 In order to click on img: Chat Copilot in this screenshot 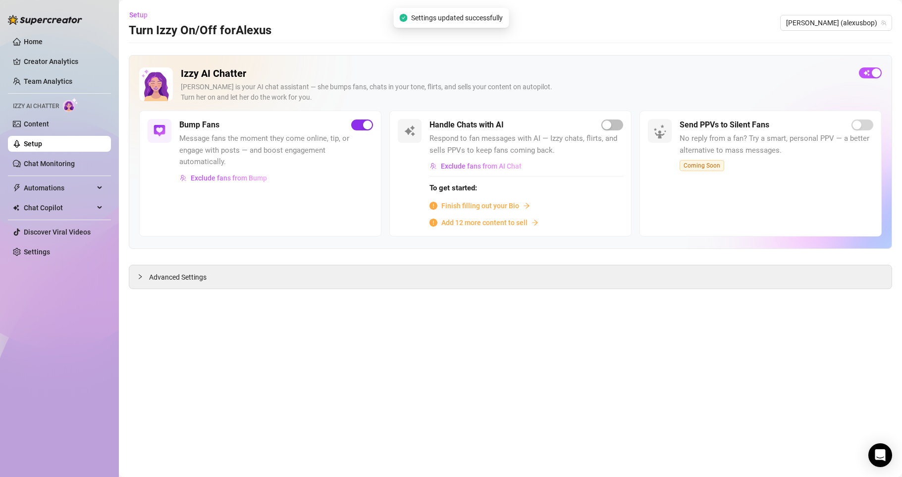, I will do `click(16, 208)`.